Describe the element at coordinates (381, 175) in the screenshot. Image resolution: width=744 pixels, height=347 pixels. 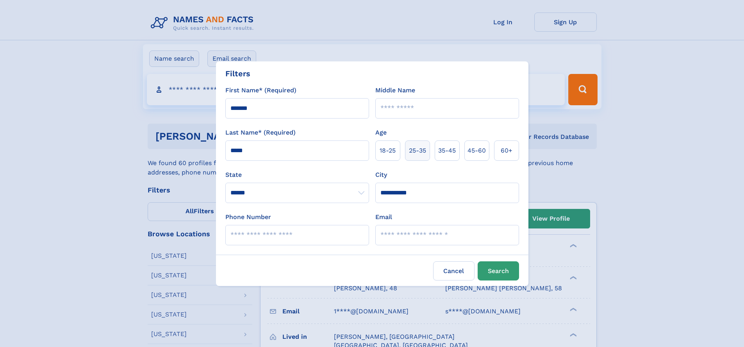
I see `label: City` at that location.